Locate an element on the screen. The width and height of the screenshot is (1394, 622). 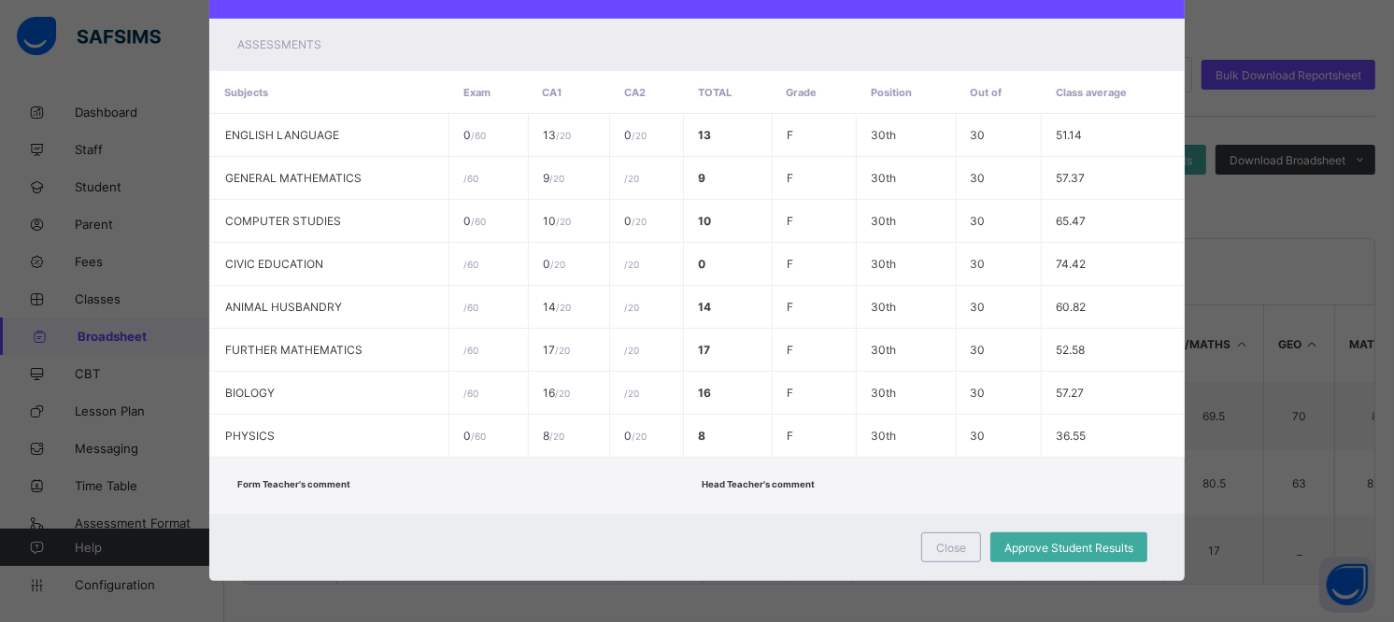
span: Subjects is located at coordinates (246, 92).